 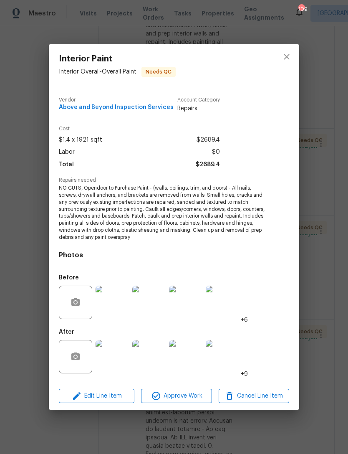 What do you see at coordinates (162, 213) in the screenshot?
I see `span: NO CUTS, Opendoor to Purchase Paint - (walls, ceilings, trim, and doors) - All nails, screws, dry...` at bounding box center [162, 213].